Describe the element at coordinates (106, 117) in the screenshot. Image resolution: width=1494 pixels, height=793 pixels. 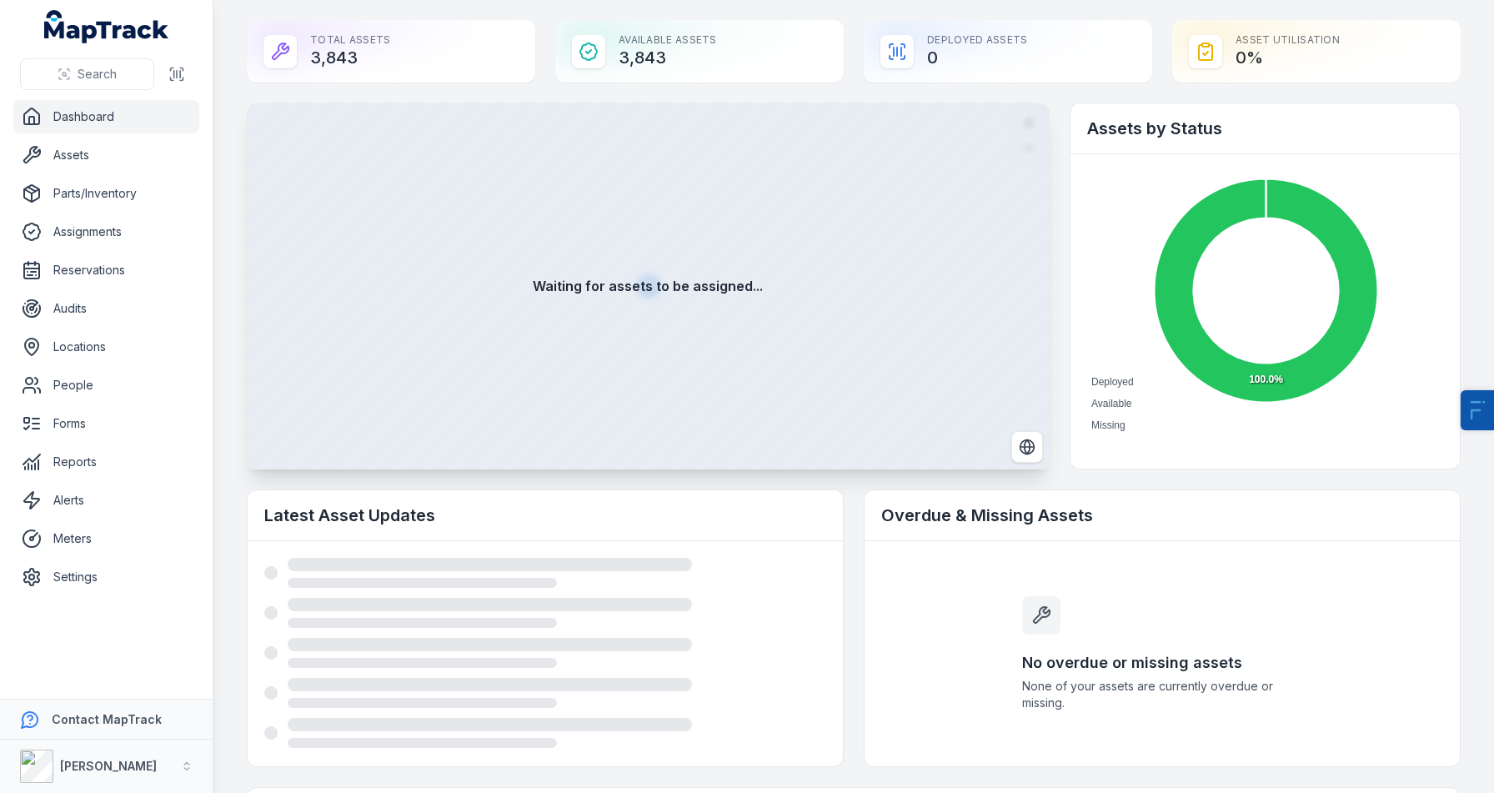
I see `a: Dashboard` at that location.